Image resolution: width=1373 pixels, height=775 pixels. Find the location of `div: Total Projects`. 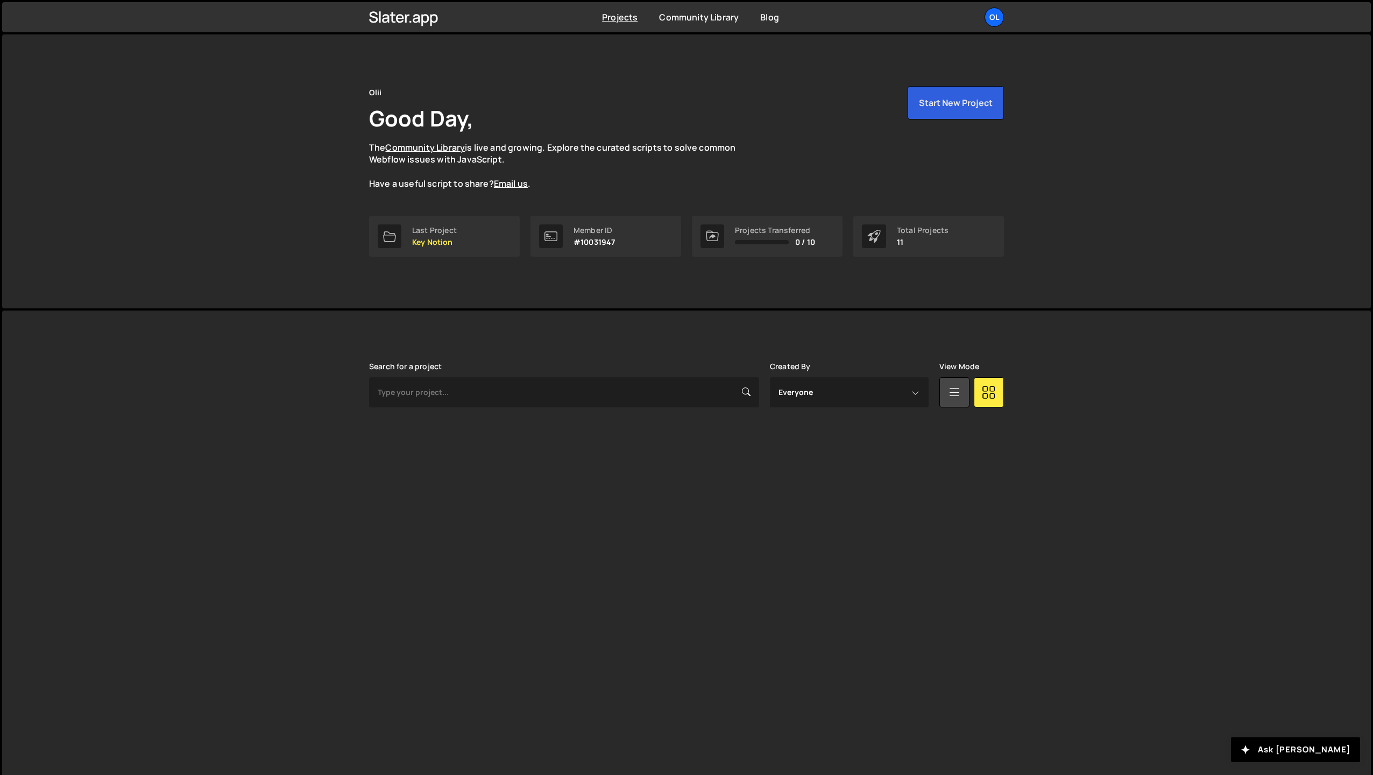

div: Total Projects is located at coordinates (923, 230).